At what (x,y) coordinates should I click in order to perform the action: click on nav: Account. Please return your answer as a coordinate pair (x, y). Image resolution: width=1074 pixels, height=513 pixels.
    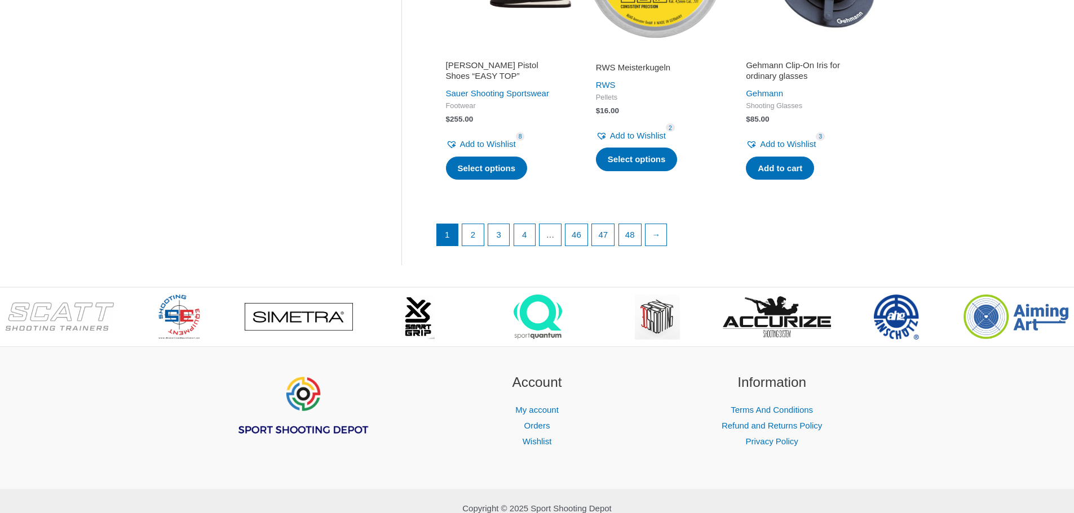
    Looking at the image, I should click on (537, 426).